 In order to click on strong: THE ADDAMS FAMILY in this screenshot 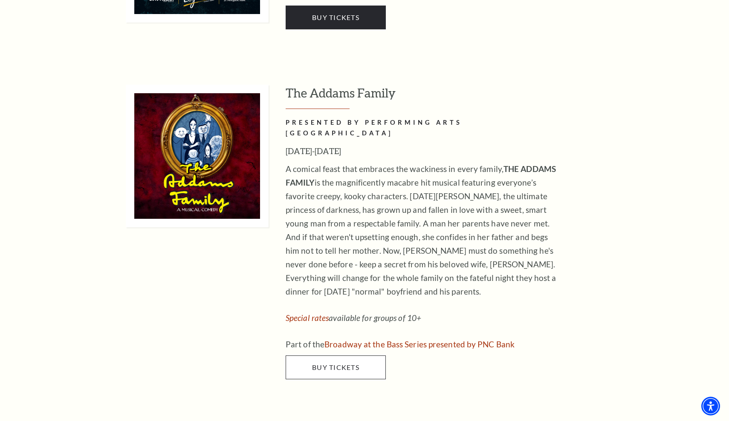, I will do `click(420, 176)`.